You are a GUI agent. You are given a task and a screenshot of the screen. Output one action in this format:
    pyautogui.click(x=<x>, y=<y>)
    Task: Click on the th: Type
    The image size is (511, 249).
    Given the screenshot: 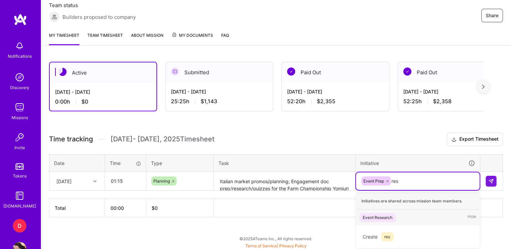 What is the action you would take?
    pyautogui.click(x=180, y=163)
    